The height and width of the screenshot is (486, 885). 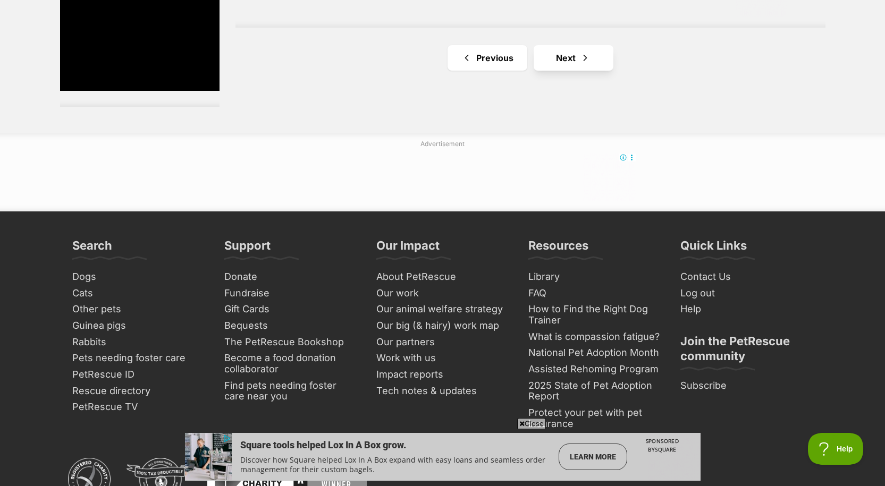 I want to click on a: Guinea pigs, so click(x=139, y=326).